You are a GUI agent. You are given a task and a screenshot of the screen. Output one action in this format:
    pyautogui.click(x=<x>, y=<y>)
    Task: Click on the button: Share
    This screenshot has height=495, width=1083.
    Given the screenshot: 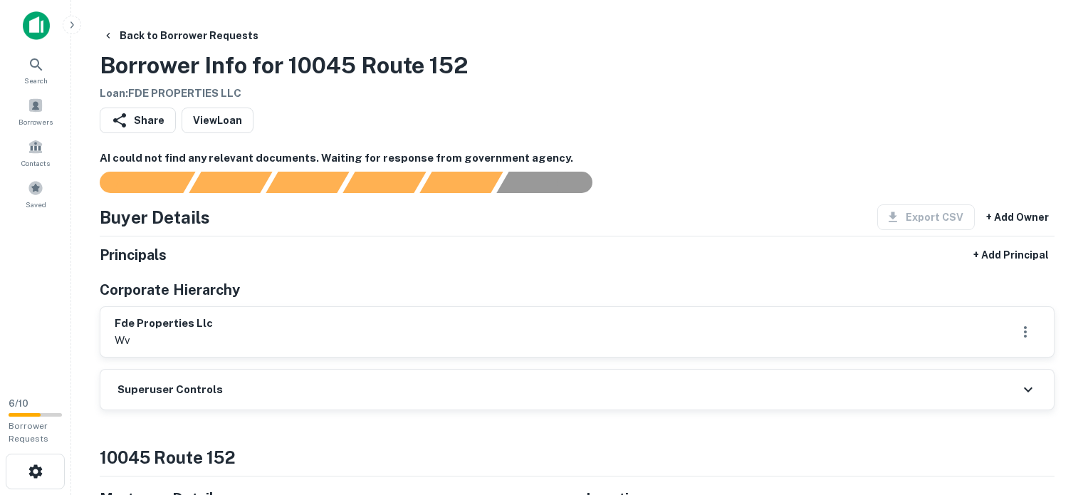 What is the action you would take?
    pyautogui.click(x=137, y=120)
    